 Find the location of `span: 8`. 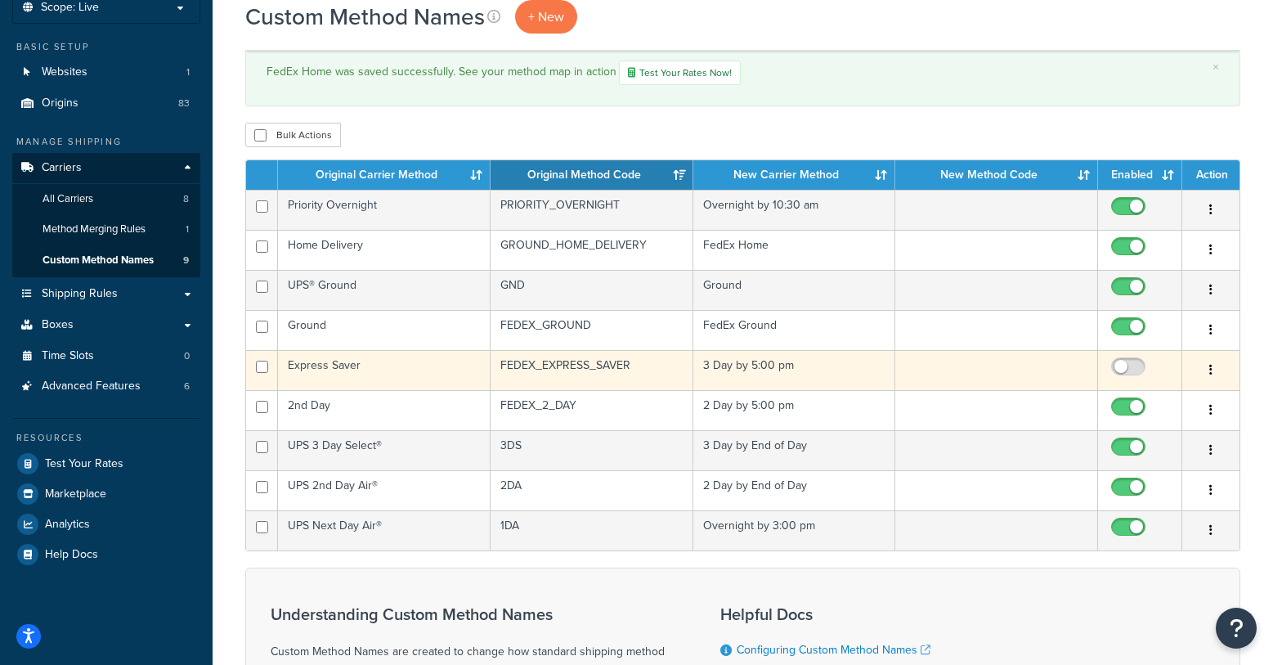

span: 8 is located at coordinates (186, 199).